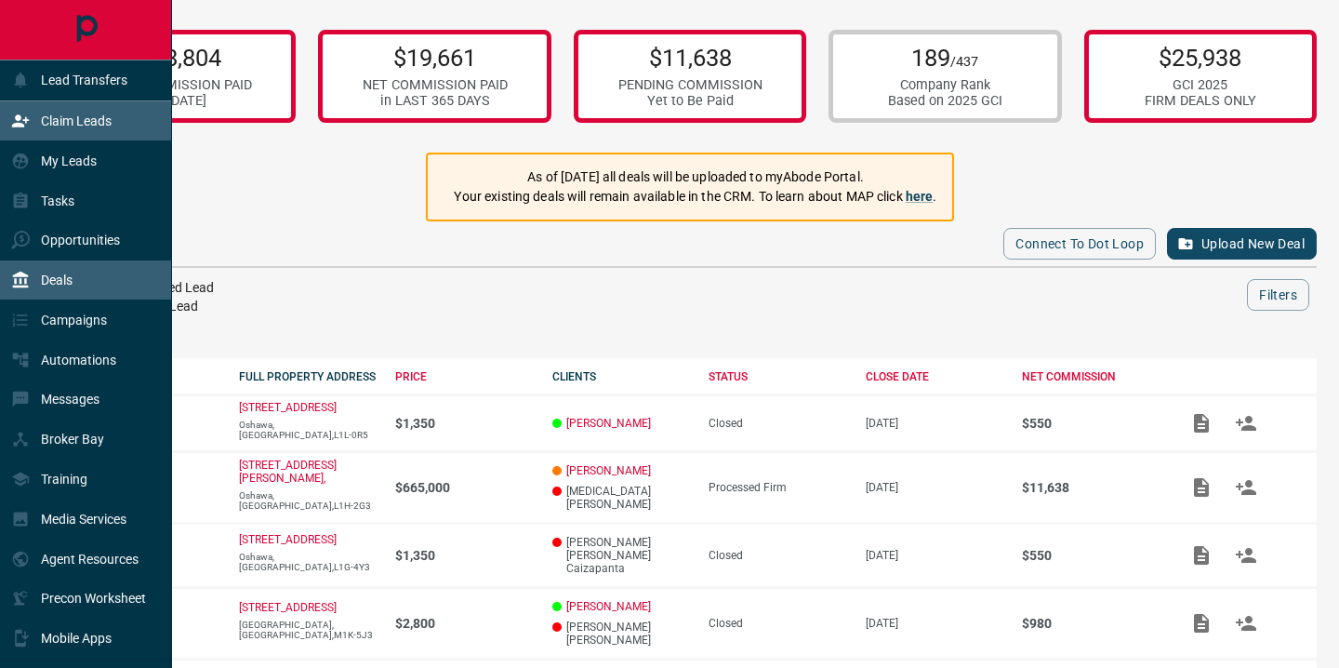 Image resolution: width=1339 pixels, height=668 pixels. I want to click on p: $25,938, so click(1201, 58).